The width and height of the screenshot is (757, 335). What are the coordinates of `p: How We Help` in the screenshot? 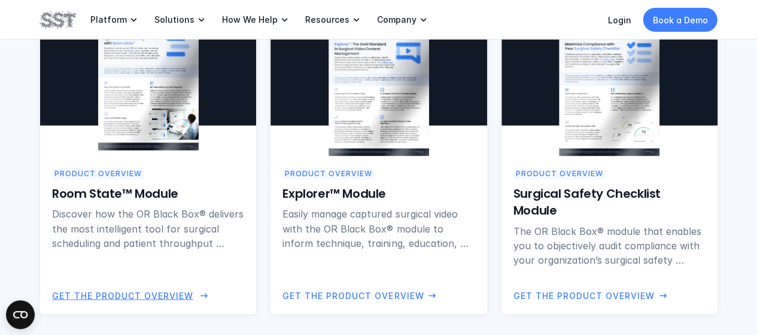 It's located at (250, 20).